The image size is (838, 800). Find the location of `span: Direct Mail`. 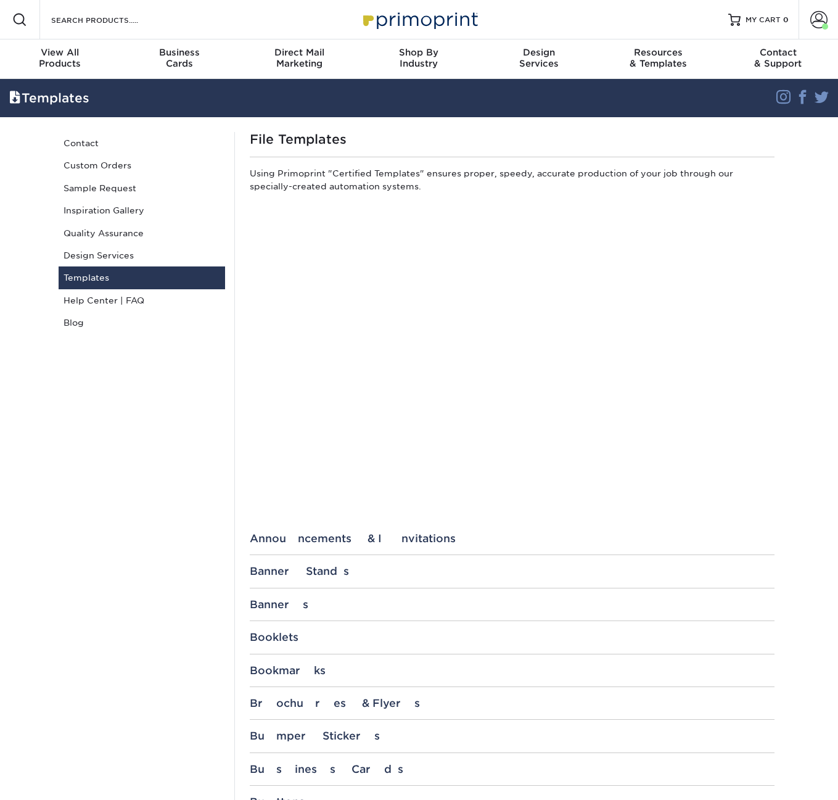

span: Direct Mail is located at coordinates (299, 52).